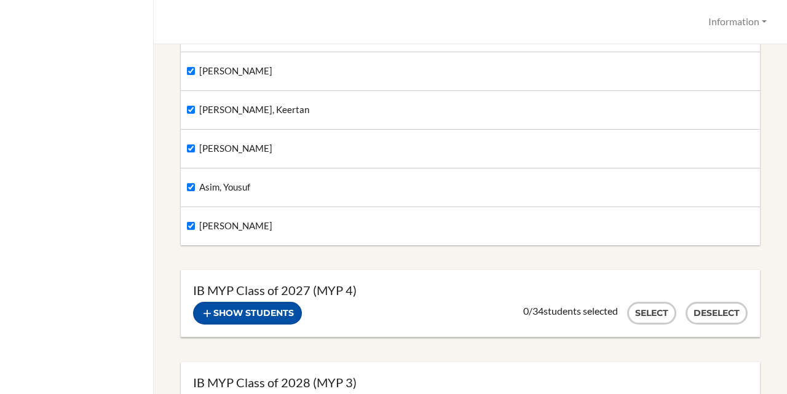  I want to click on h3: IB MYP Class of 2027 (MYP 4), so click(470, 290).